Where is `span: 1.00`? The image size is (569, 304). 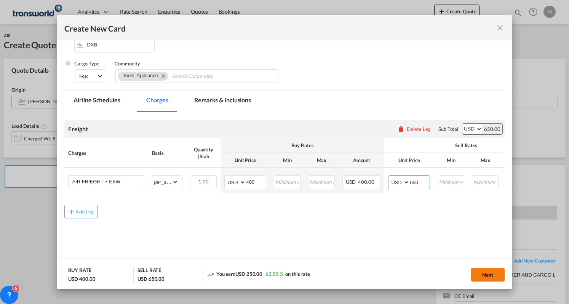 span: 1.00 is located at coordinates (203, 182).